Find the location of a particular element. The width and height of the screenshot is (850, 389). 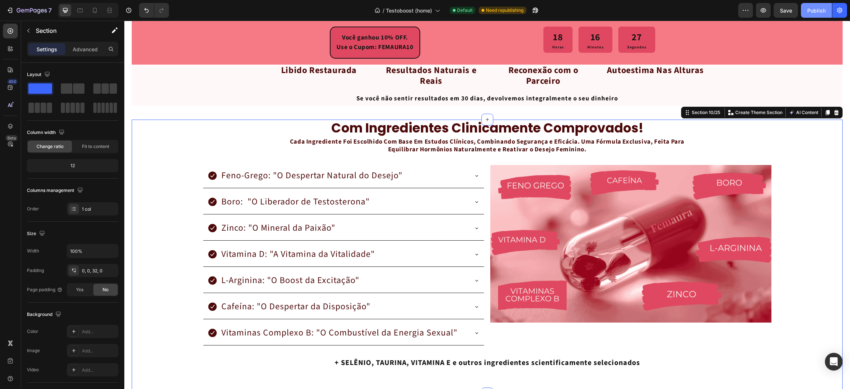

span: Change ratio is located at coordinates (50, 146).